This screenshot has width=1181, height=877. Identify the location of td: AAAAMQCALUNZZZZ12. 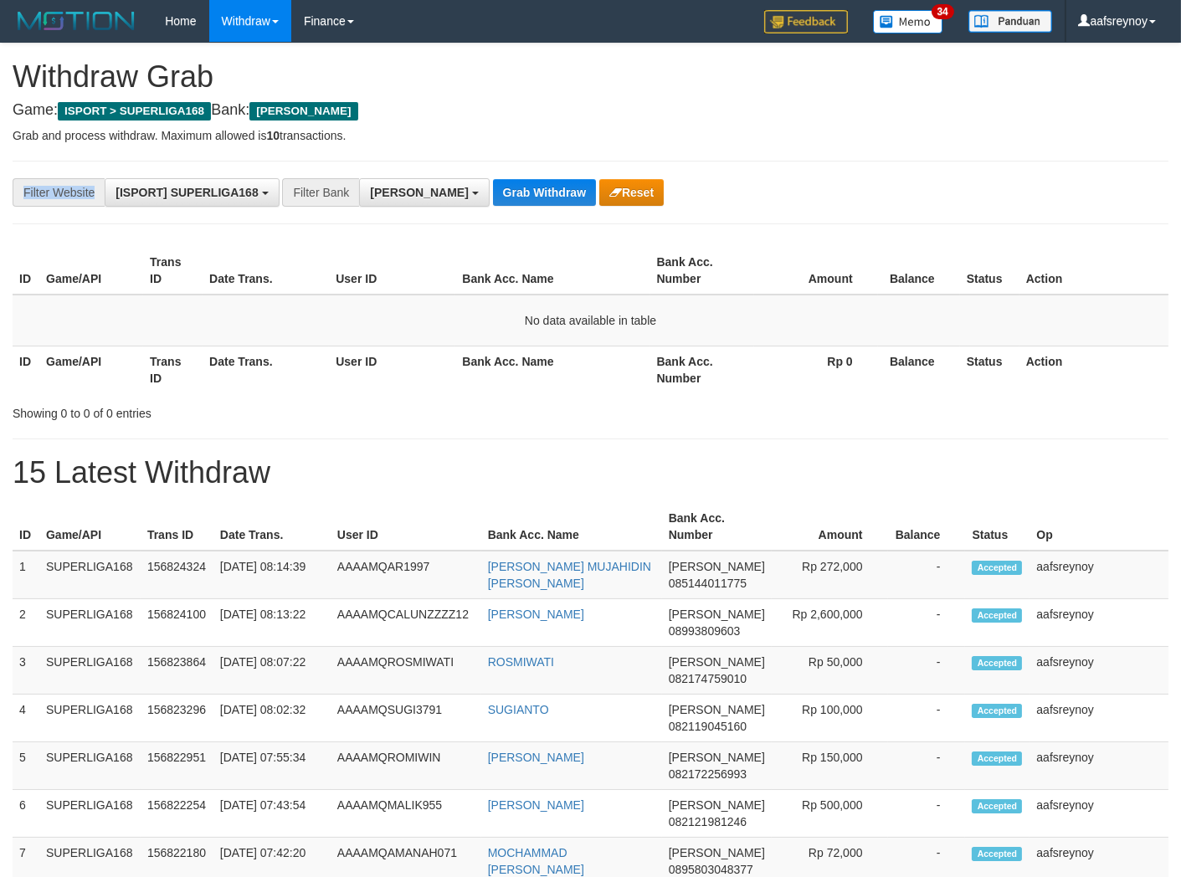
(406, 623).